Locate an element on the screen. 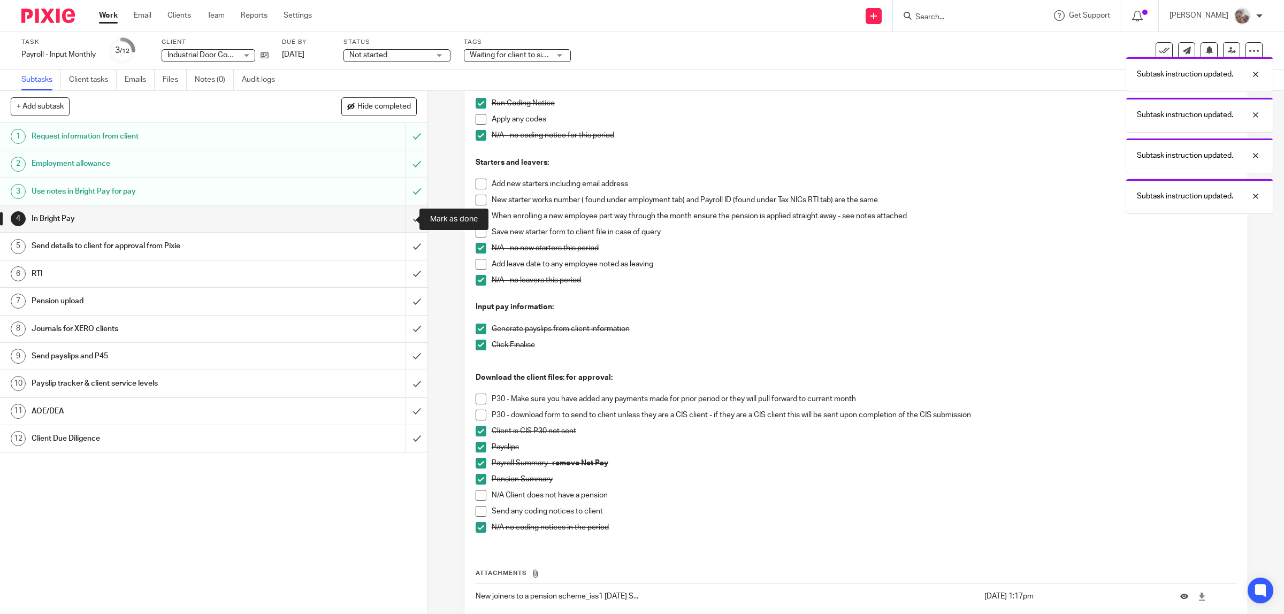 The height and width of the screenshot is (614, 1284). p: When enrolling a new employee part way through the month ensure the pension is applied straight a... is located at coordinates (864, 216).